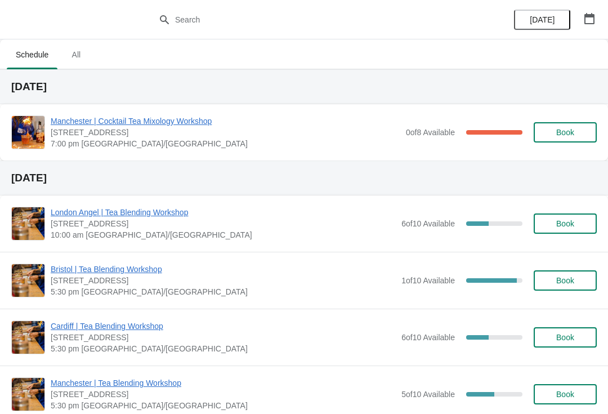 This screenshot has height=414, width=608. What do you see at coordinates (223, 383) in the screenshot?
I see `span: Manchester | Tea Blending Workshop` at bounding box center [223, 383].